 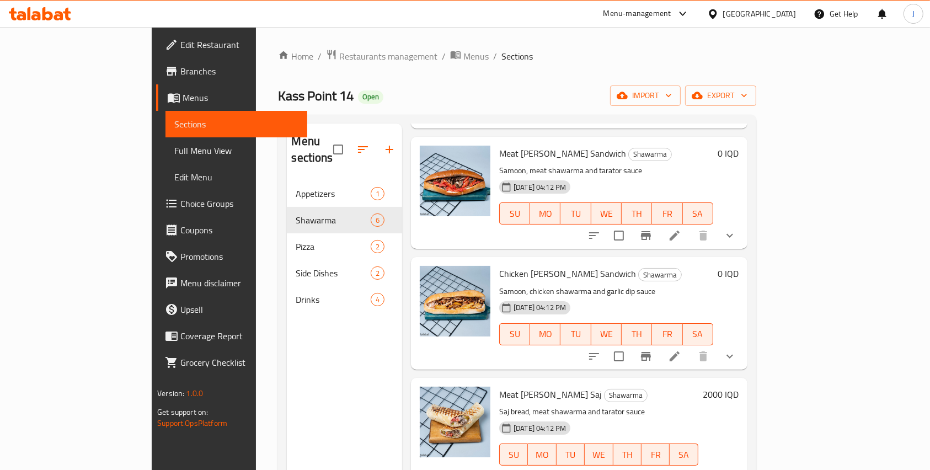 What do you see at coordinates (232, 283) in the screenshot?
I see `a: Menu disclaimer` at bounding box center [232, 283].